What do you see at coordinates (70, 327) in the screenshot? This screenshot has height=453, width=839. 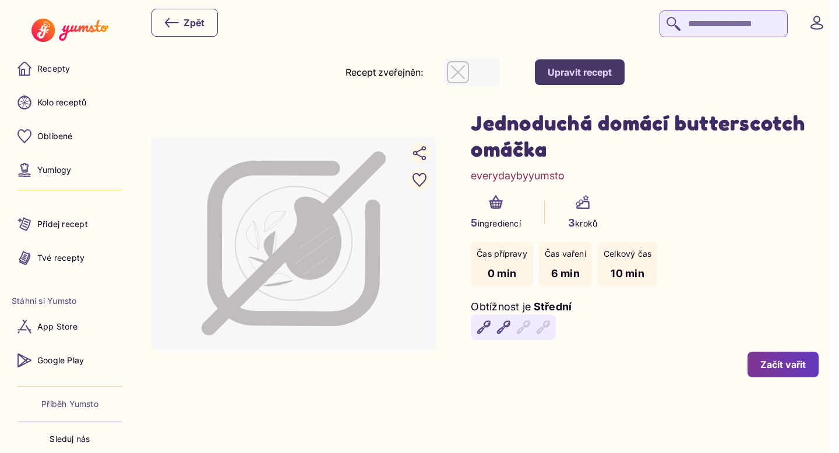 I see `a: App Store` at bounding box center [70, 327].